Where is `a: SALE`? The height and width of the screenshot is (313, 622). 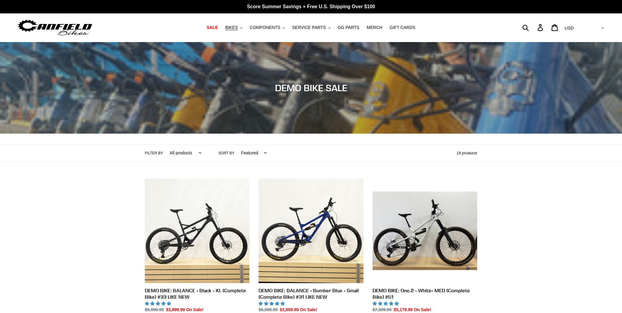 a: SALE is located at coordinates (212, 27).